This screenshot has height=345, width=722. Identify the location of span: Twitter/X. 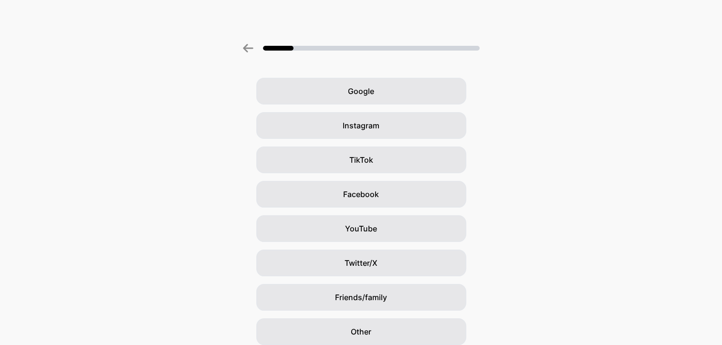
(361, 263).